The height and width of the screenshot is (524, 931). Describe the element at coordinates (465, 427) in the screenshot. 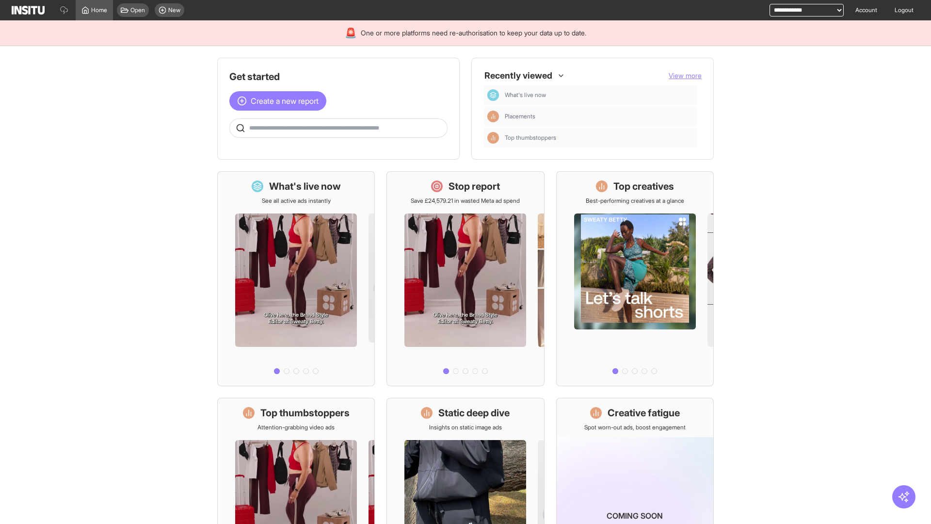

I see `p: Insights on static image ads` at that location.